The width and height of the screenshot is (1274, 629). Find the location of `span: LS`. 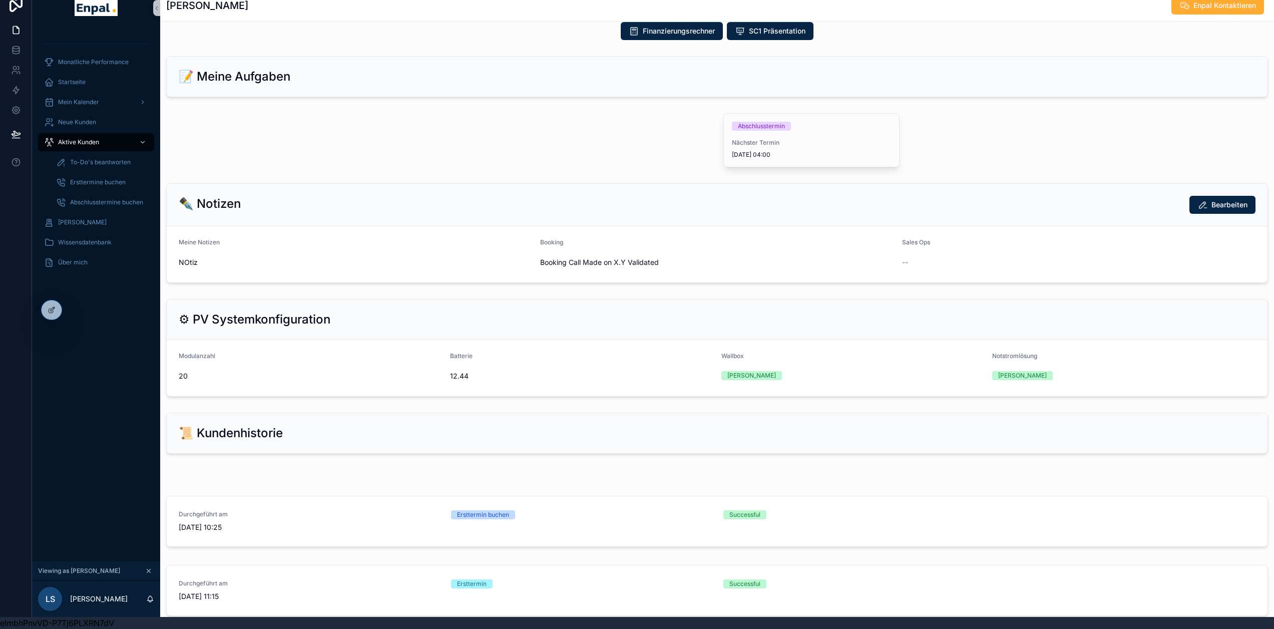

span: LS is located at coordinates (50, 599).